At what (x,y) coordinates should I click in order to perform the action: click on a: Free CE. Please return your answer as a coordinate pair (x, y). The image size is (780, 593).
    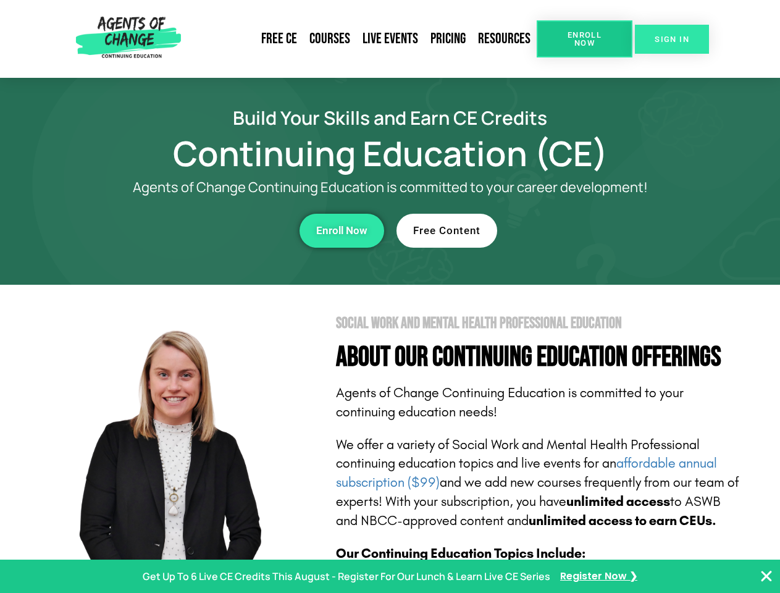
    Looking at the image, I should click on (279, 39).